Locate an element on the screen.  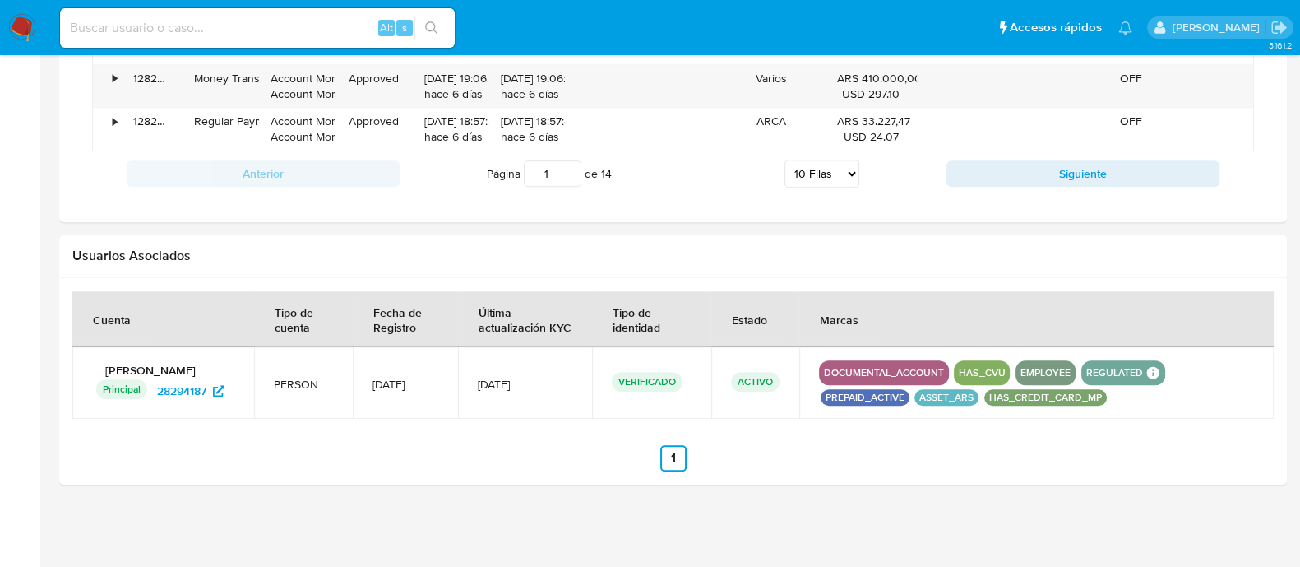
input: Buscar usuario o caso... is located at coordinates (257, 28).